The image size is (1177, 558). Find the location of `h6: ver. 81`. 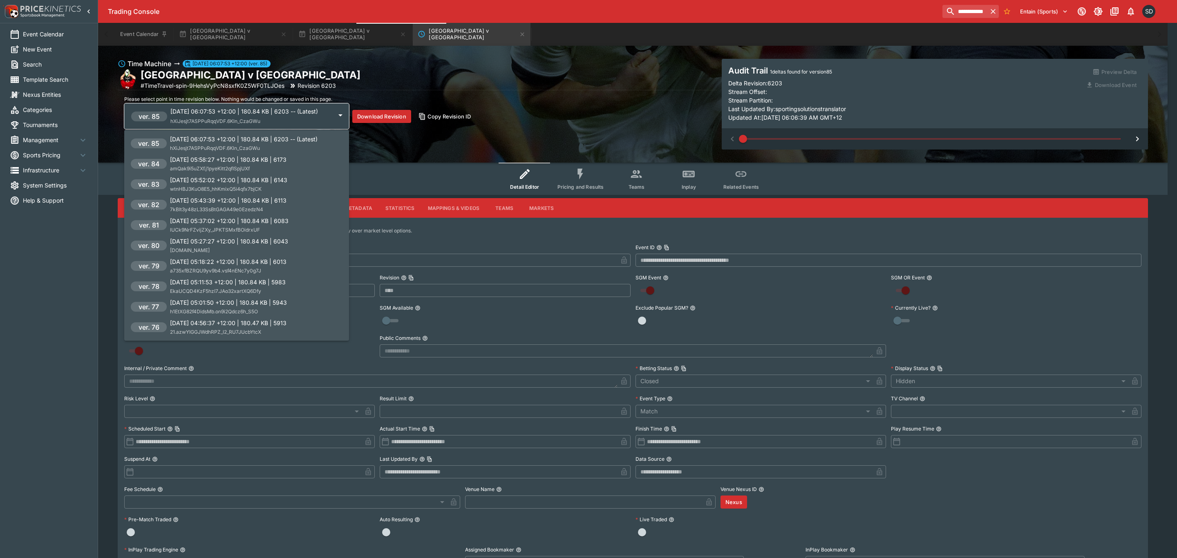

h6: ver. 81 is located at coordinates (149, 225).